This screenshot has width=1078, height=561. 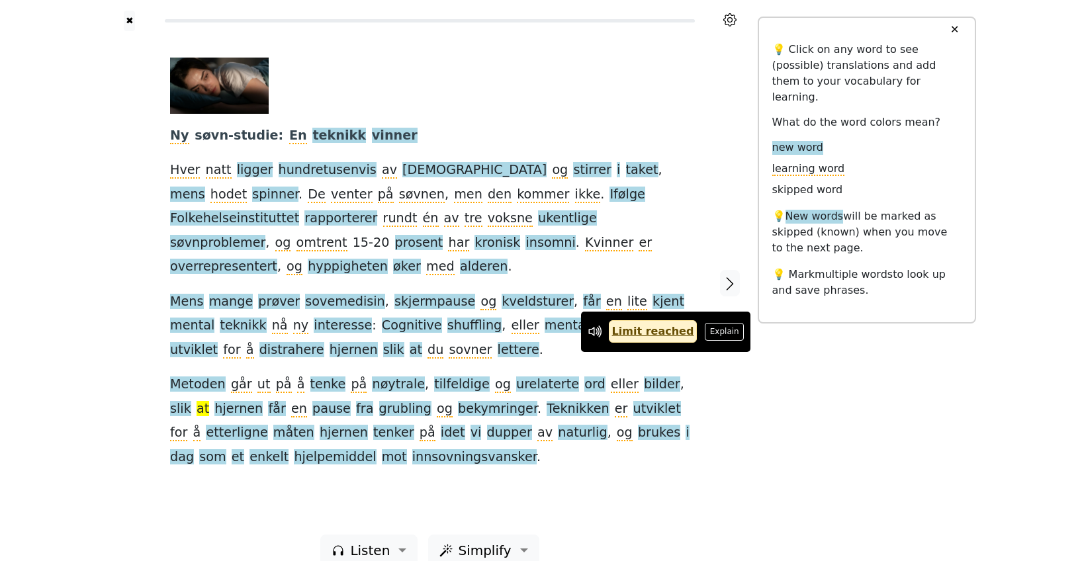 What do you see at coordinates (394, 433) in the screenshot?
I see `span: tenker` at bounding box center [394, 433].